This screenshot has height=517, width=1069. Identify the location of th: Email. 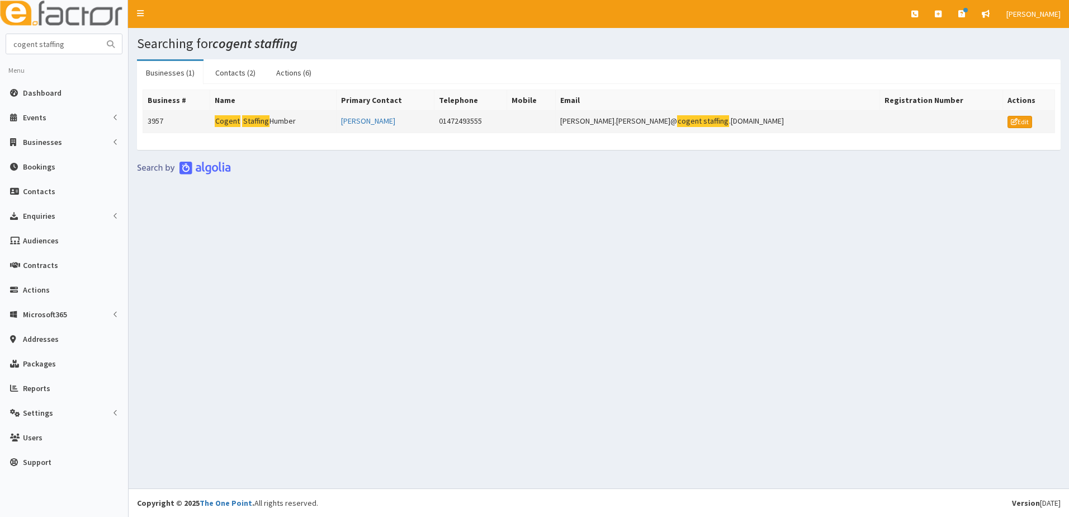
(718, 100).